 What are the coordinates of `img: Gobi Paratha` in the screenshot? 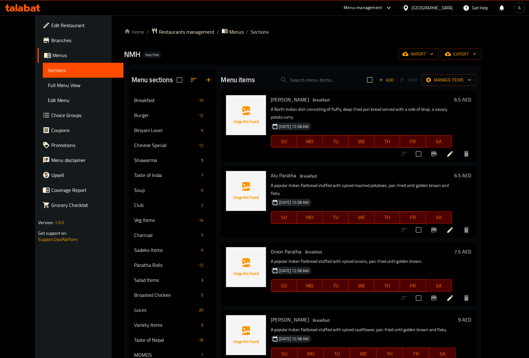 It's located at (246, 335).